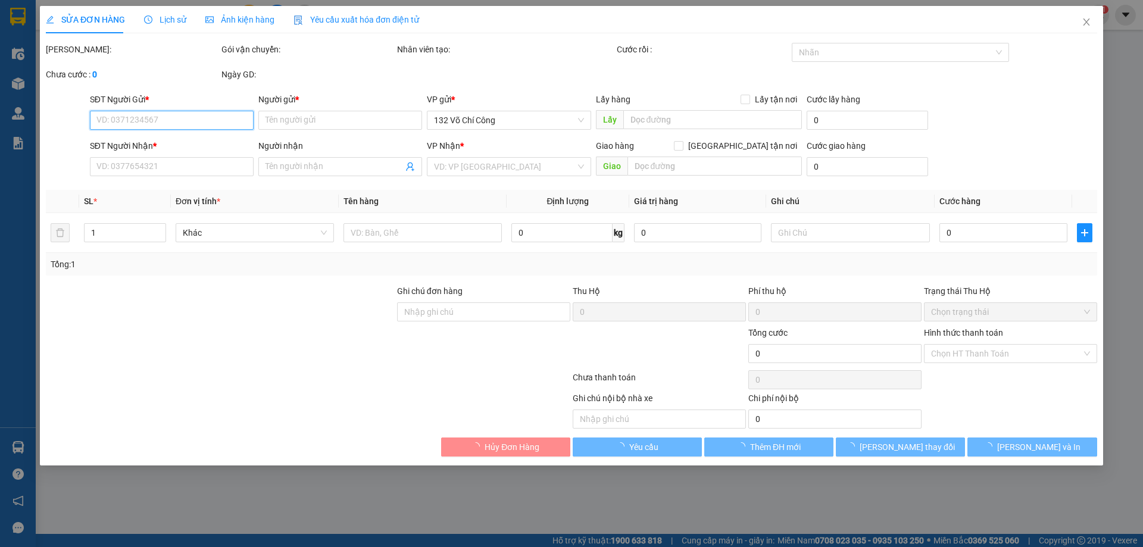 The height and width of the screenshot is (547, 1143). Describe the element at coordinates (659, 419) in the screenshot. I see `input: Nhập ghi chú` at that location.